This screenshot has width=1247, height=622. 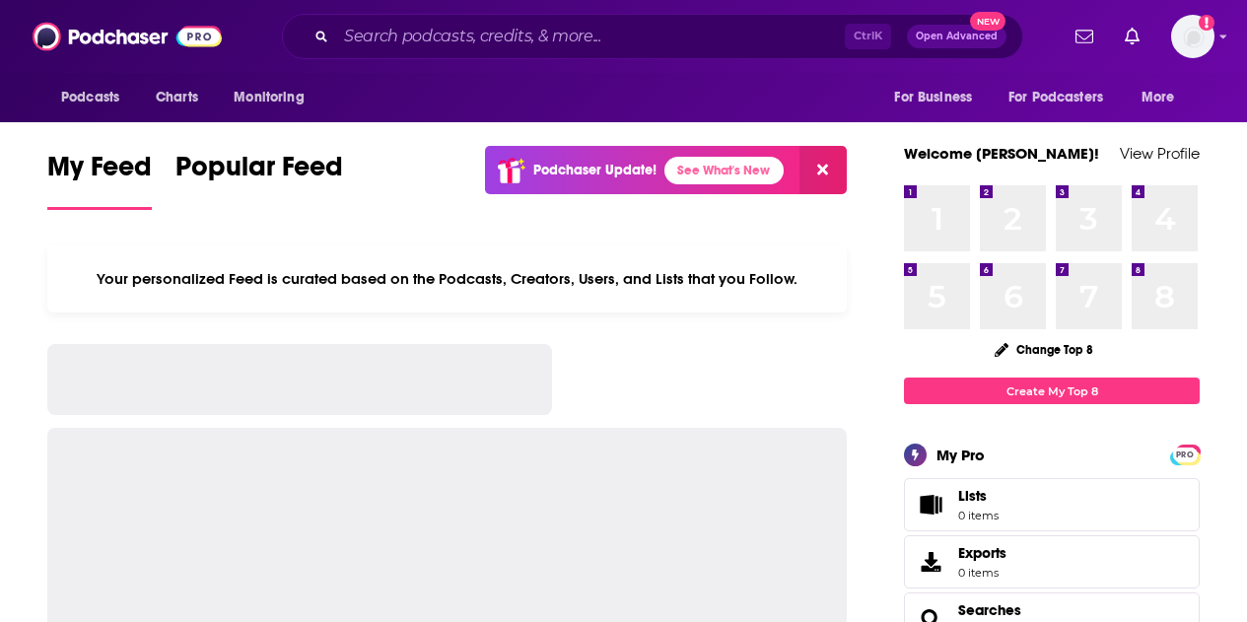 What do you see at coordinates (447, 279) in the screenshot?
I see `div: Your personalized Feed is curated based on the Podcasts, Creators, Users, and Lists that you Follow.` at bounding box center [447, 279].